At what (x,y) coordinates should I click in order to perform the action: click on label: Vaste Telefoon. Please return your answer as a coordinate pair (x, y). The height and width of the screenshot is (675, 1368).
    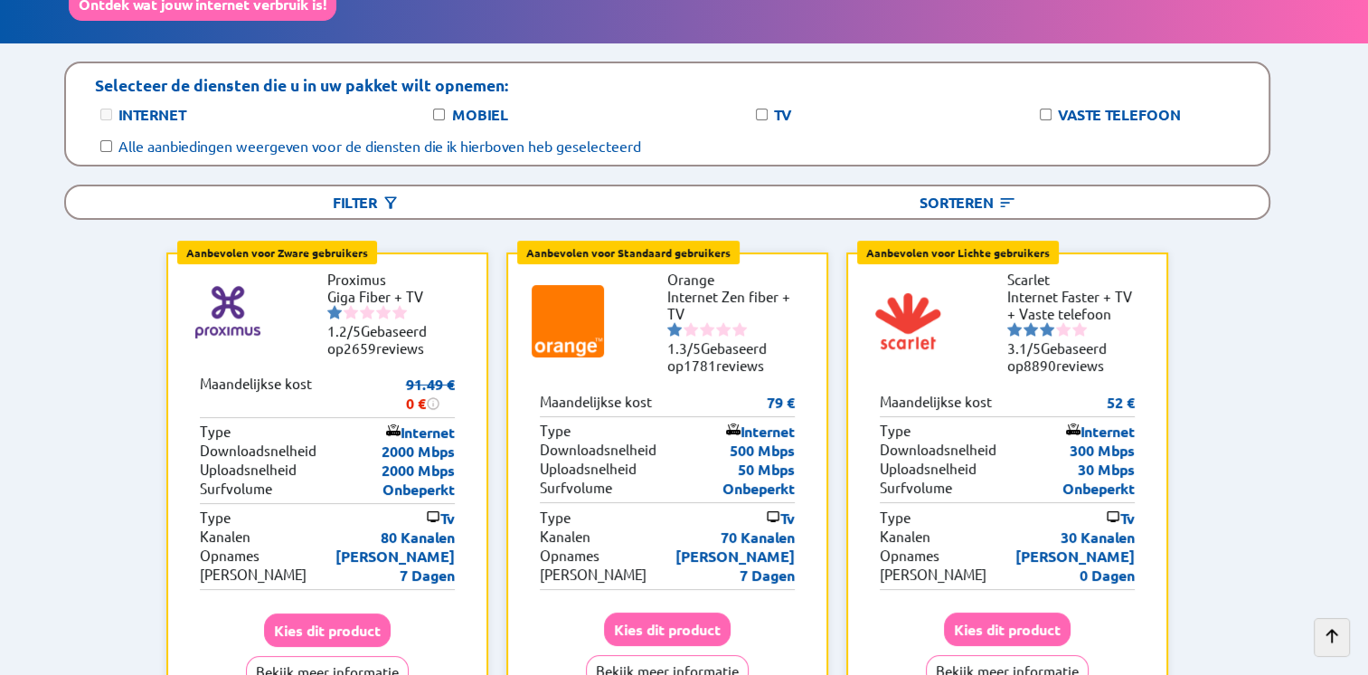
    Looking at the image, I should click on (1119, 114).